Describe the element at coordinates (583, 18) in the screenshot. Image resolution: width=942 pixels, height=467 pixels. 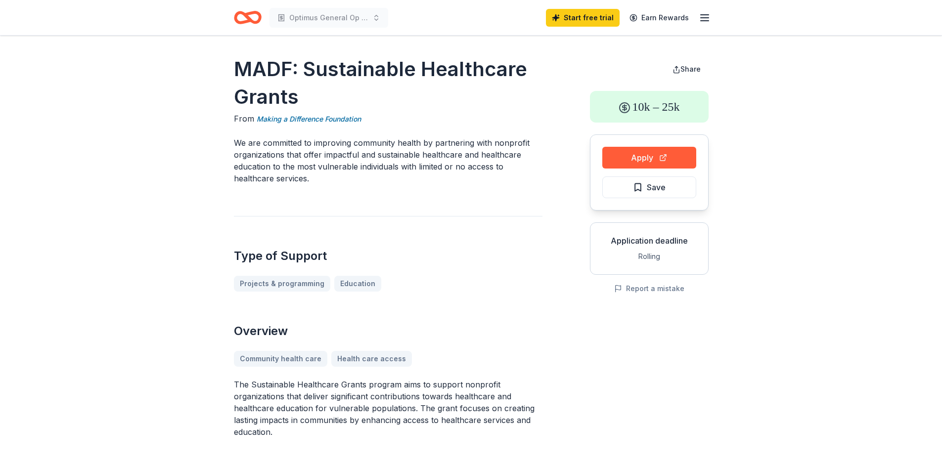
I see `a: Start free trial` at that location.